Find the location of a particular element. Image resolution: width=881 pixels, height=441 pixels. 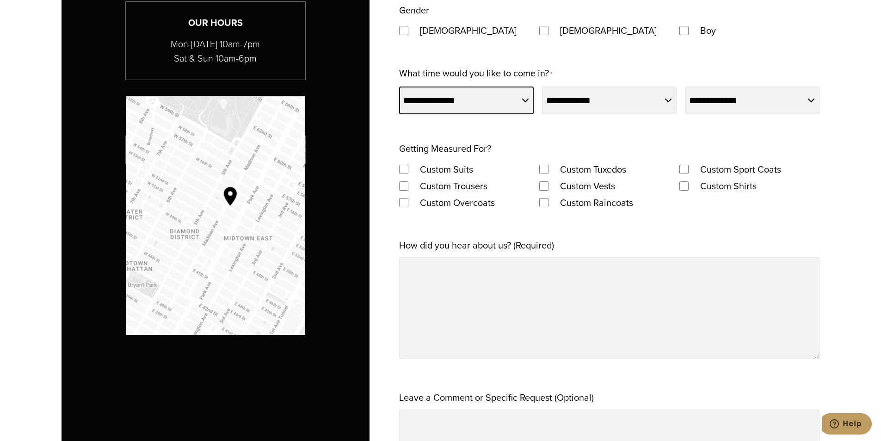

label: Custom Tuxedos is located at coordinates (593, 169).